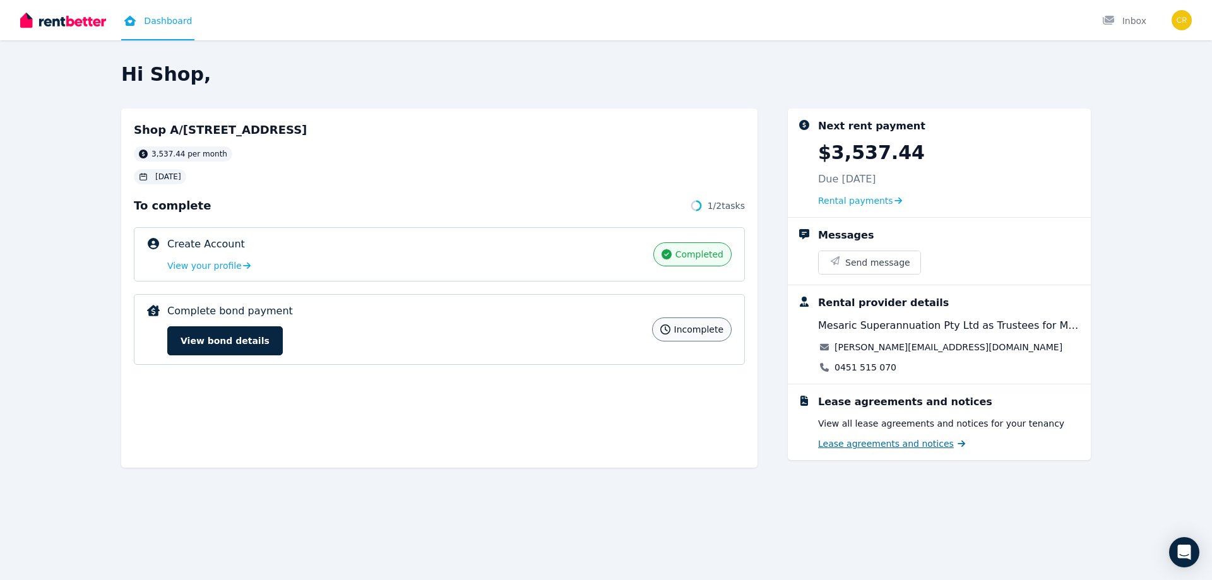 The width and height of the screenshot is (1212, 580). Describe the element at coordinates (225, 341) in the screenshot. I see `button: View bond details` at that location.